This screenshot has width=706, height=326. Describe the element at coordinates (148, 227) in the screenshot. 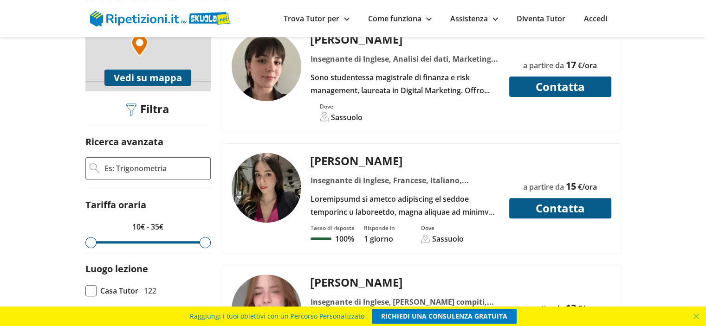

I see `p: 10€ - 35€` at that location.